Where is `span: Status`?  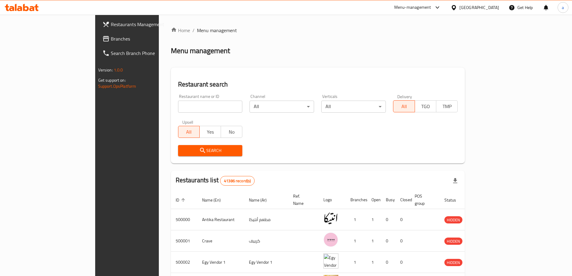
span: Status is located at coordinates (454, 200).